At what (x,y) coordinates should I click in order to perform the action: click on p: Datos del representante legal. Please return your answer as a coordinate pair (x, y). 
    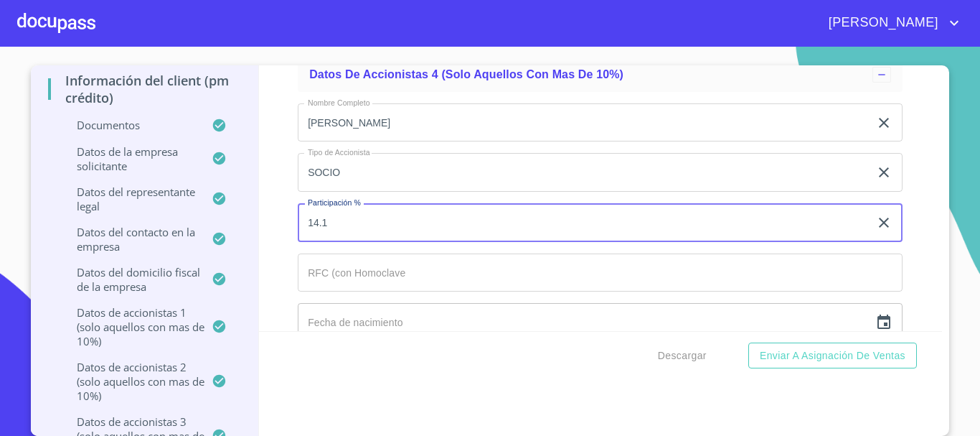
    Looking at the image, I should click on (130, 199).